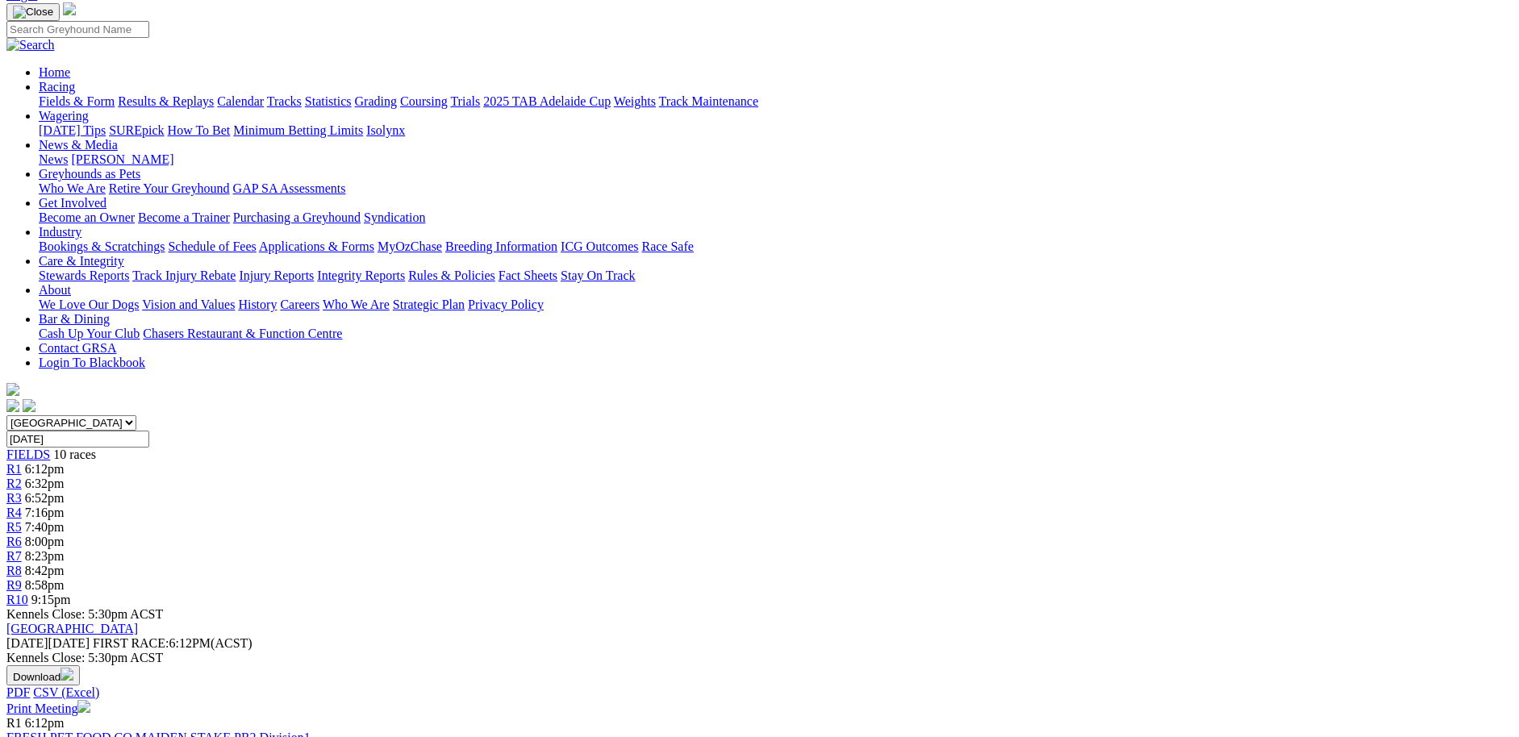  What do you see at coordinates (44, 570) in the screenshot?
I see `span: 8:42pm` at bounding box center [44, 570].